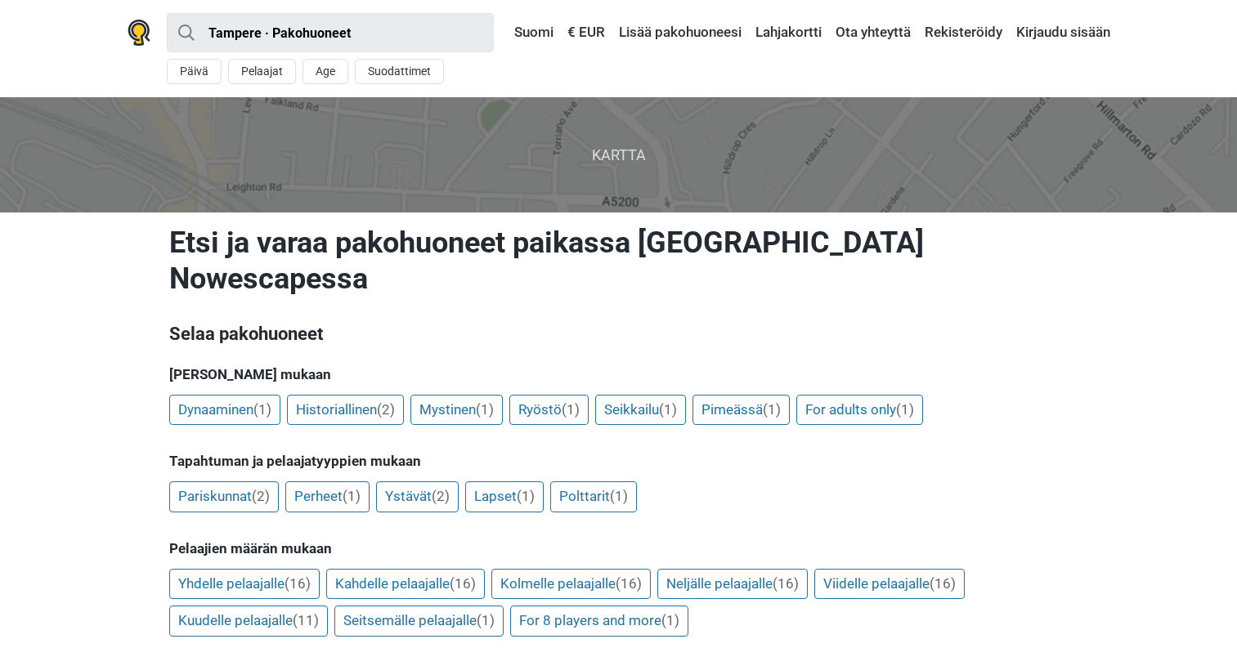 Image resolution: width=1237 pixels, height=657 pixels. I want to click on a: Historiallinen(2), so click(345, 410).